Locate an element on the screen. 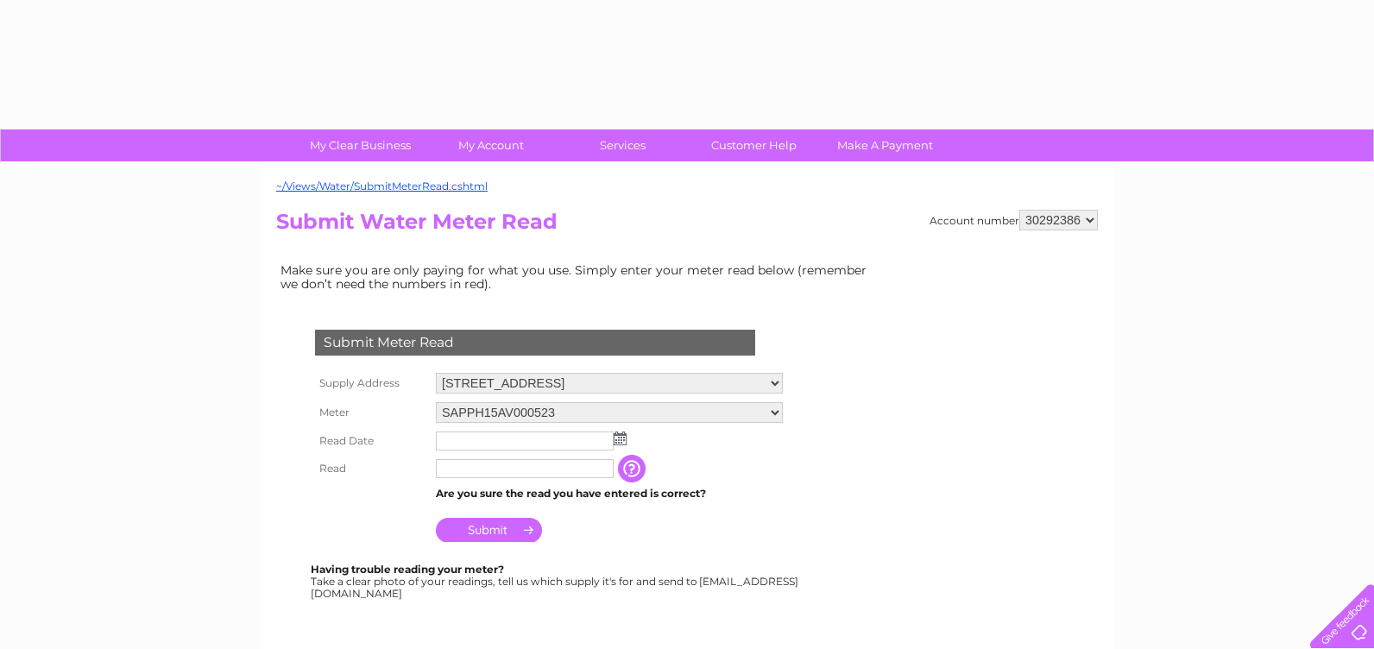 This screenshot has height=649, width=1374. a: Make A Payment is located at coordinates (885, 145).